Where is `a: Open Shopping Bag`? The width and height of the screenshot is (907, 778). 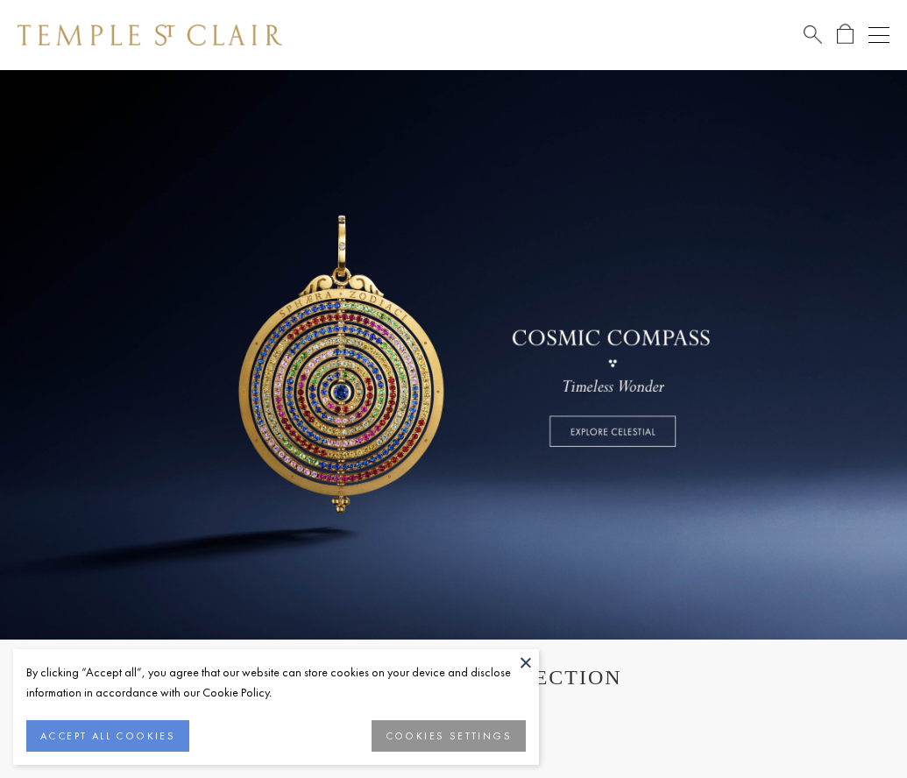
a: Open Shopping Bag is located at coordinates (845, 34).